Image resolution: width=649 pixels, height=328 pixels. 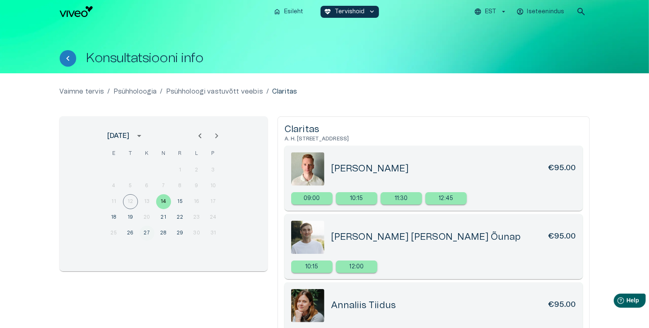 I want to click on a: Psühholoogia, so click(x=135, y=92).